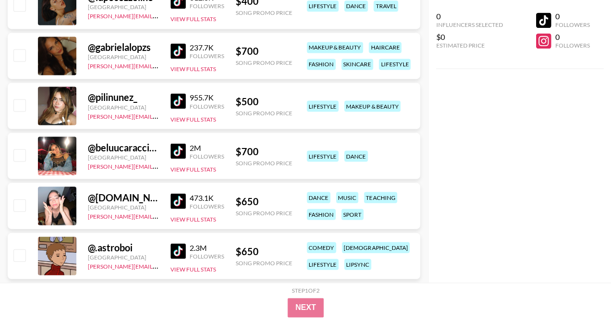 This screenshot has width=611, height=321. Describe the element at coordinates (207, 48) in the screenshot. I see `div: 237.7K` at that location.